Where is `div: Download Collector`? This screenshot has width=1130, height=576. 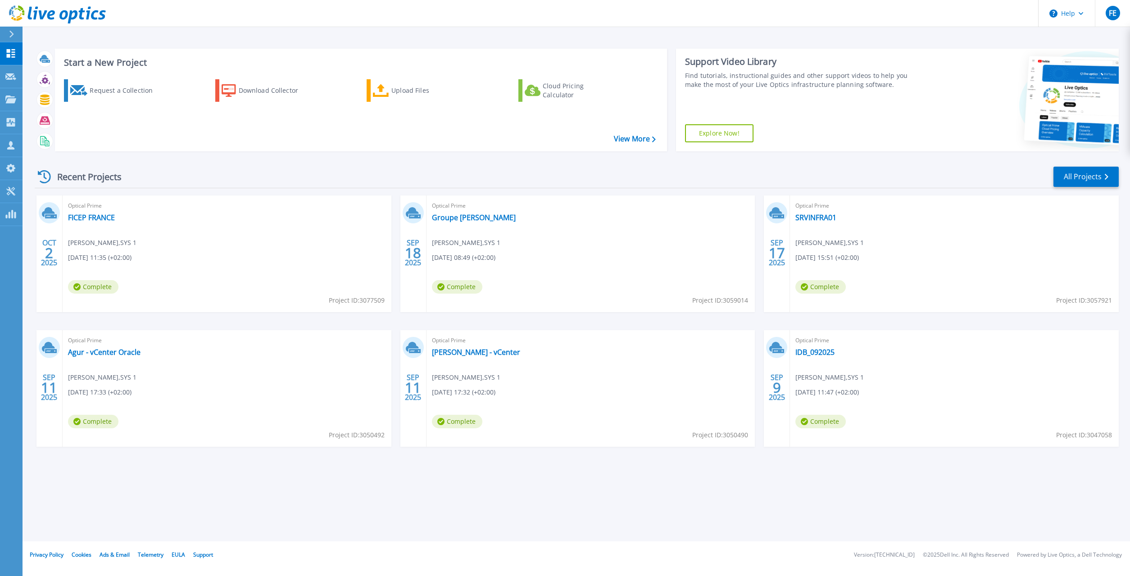 div: Download Collector is located at coordinates (275, 91).